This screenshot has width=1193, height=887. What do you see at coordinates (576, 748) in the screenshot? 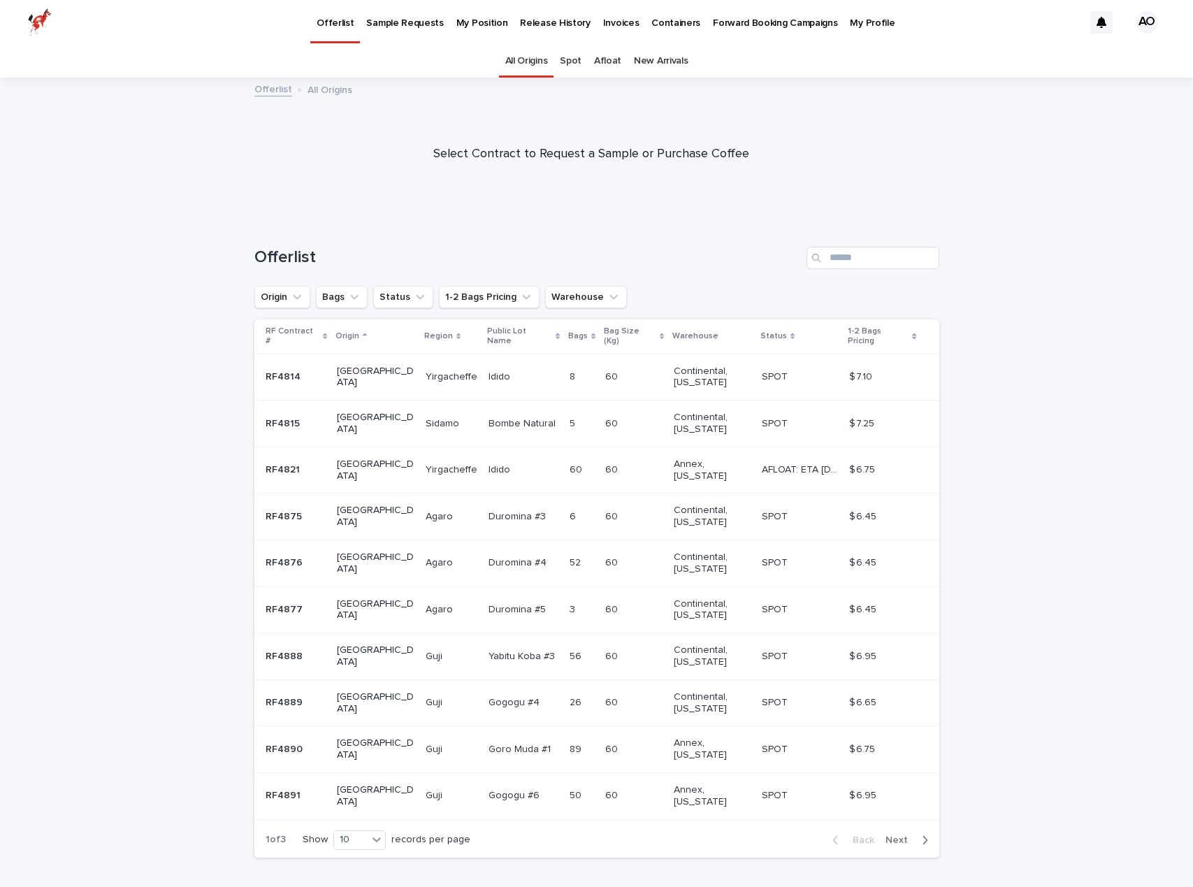
I see `p: 89` at bounding box center [576, 748].